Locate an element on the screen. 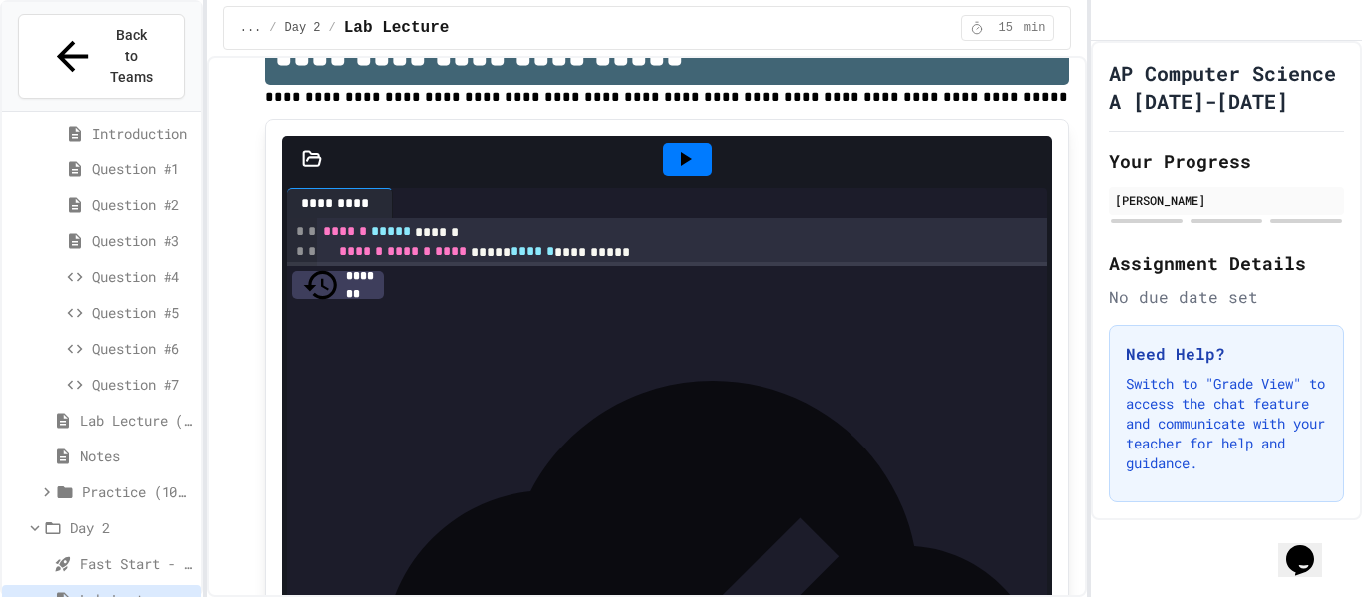 This screenshot has height=597, width=1362. h3: Need Help? is located at coordinates (1226, 354).